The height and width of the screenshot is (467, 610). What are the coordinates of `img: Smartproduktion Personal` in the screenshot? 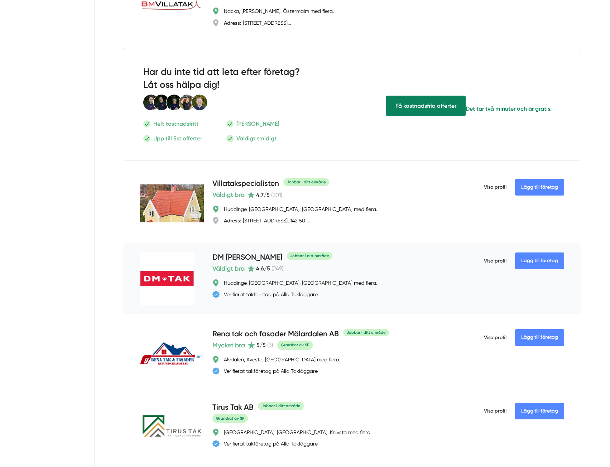 It's located at (176, 102).